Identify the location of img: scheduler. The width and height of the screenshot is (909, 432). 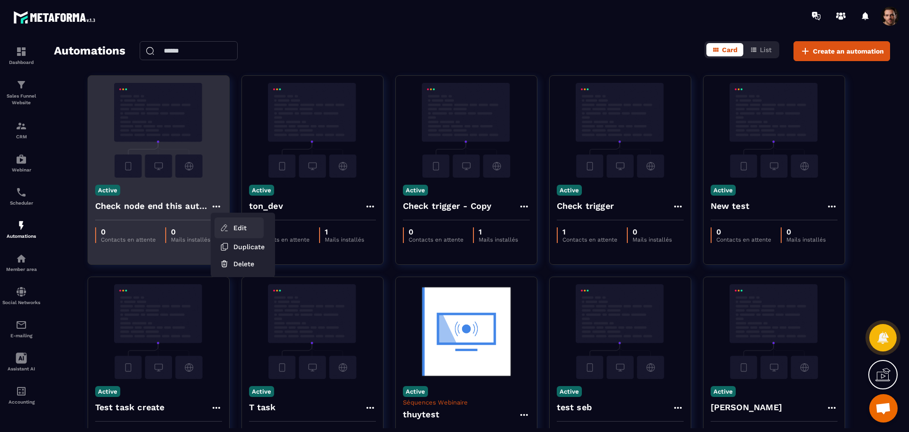
(21, 192).